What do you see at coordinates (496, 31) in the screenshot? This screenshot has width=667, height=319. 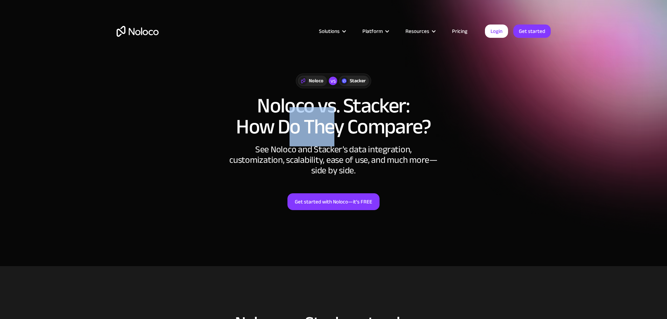 I see `a: Login` at bounding box center [496, 31].